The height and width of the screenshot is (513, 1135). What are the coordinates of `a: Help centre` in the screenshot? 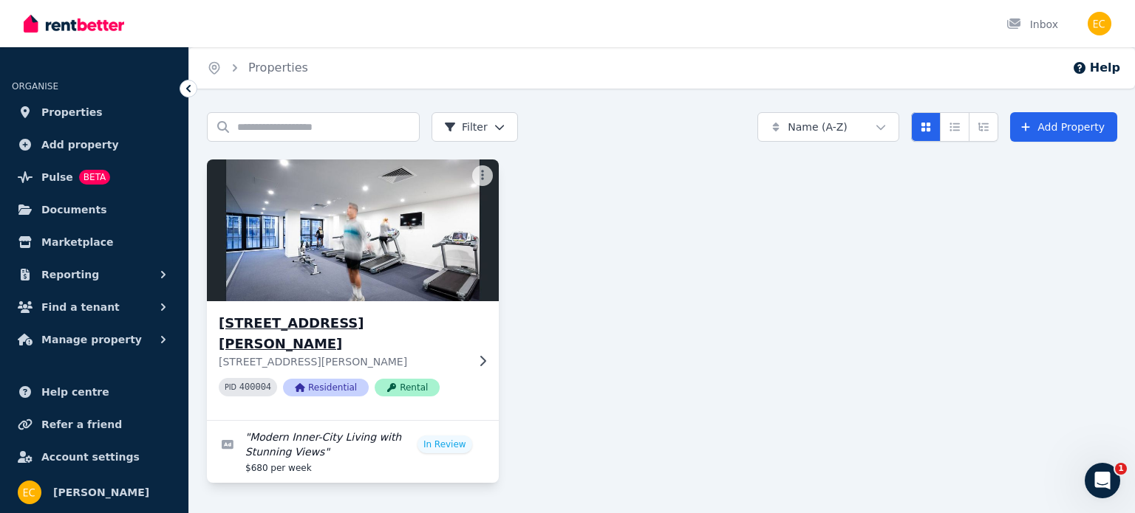 It's located at (94, 392).